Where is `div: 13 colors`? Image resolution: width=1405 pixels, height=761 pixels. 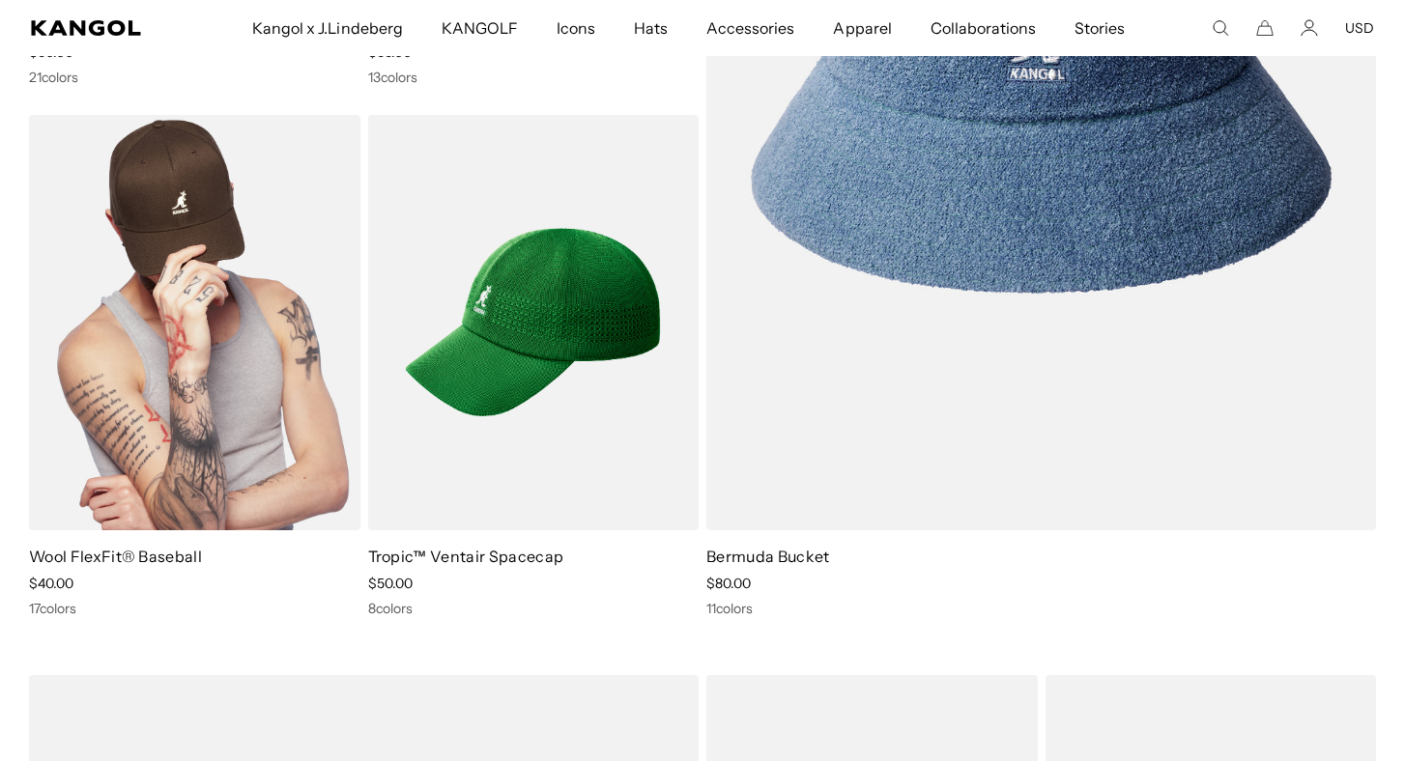 div: 13 colors is located at coordinates (533, 77).